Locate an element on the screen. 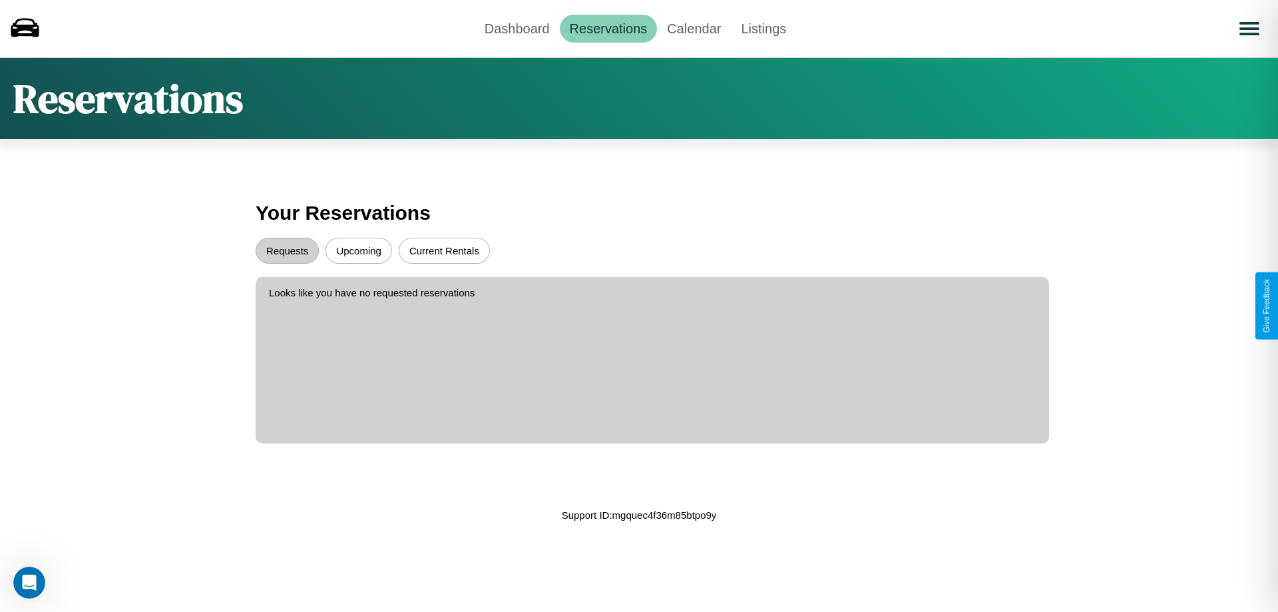  a: Dashboard is located at coordinates (517, 29).